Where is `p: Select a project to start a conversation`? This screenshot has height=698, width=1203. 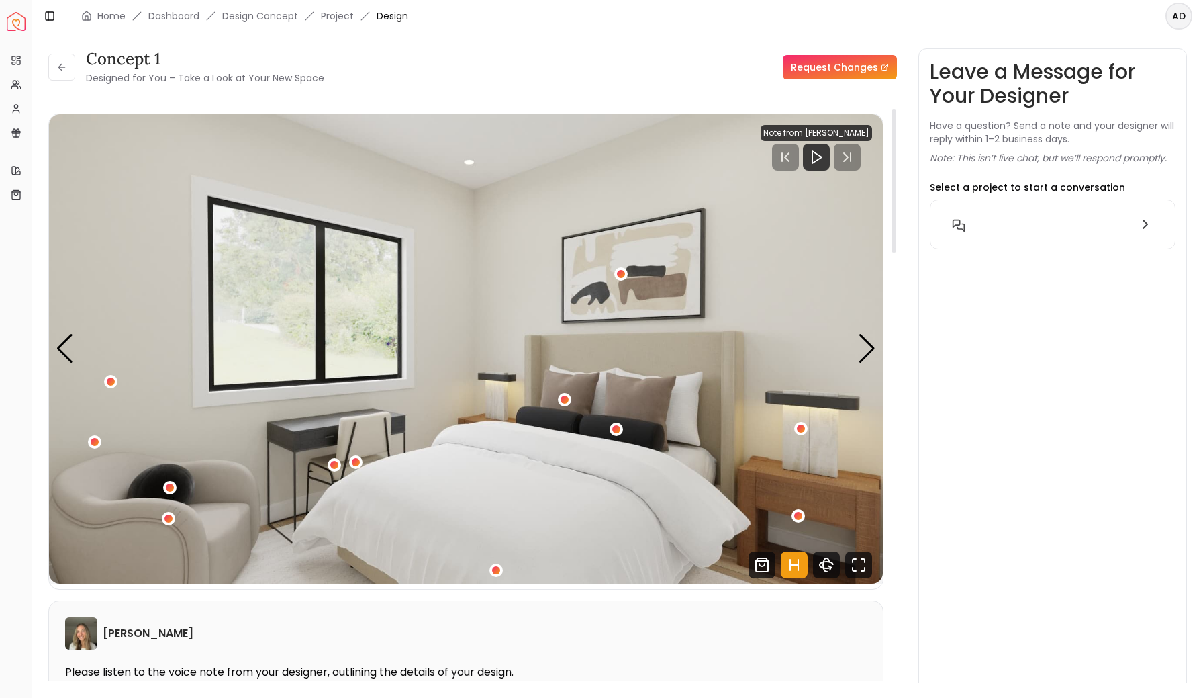
p: Select a project to start a conversation is located at coordinates (1027, 187).